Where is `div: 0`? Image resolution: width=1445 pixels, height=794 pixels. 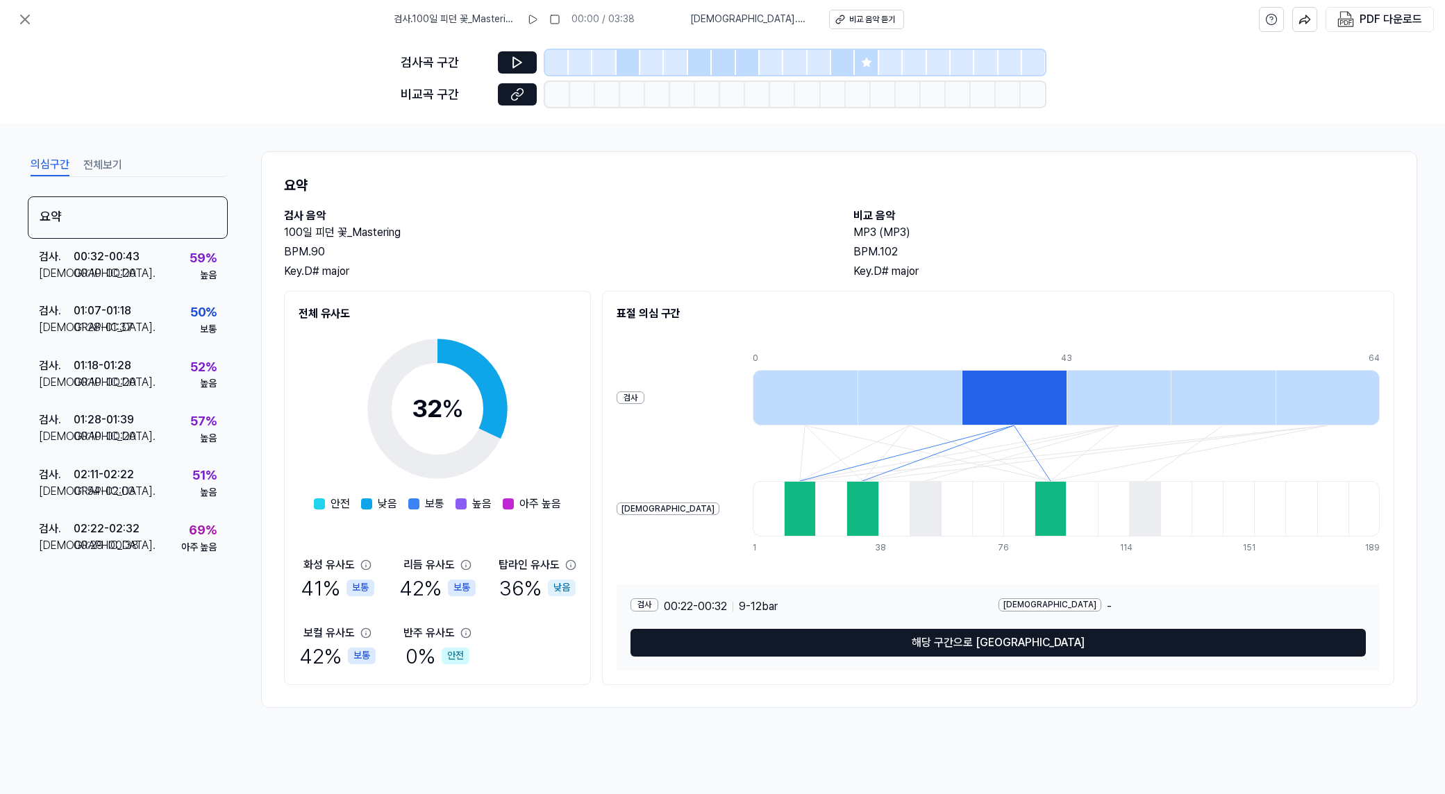 div: 0 is located at coordinates (805, 358).